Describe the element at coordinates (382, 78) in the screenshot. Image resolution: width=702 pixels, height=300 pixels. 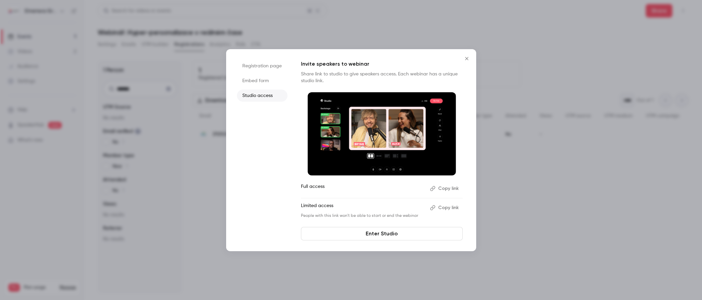
I see `p: Share link to studio to give speakers access. Each webinar has a unique studio link.` at that location.